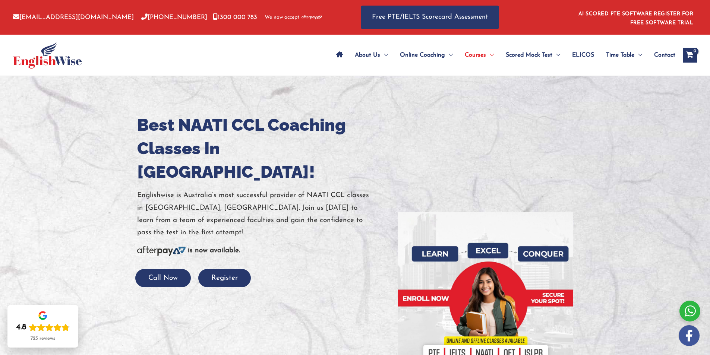 This screenshot has width=710, height=355. I want to click on a: Online CoachingMenu Toggle, so click(426, 55).